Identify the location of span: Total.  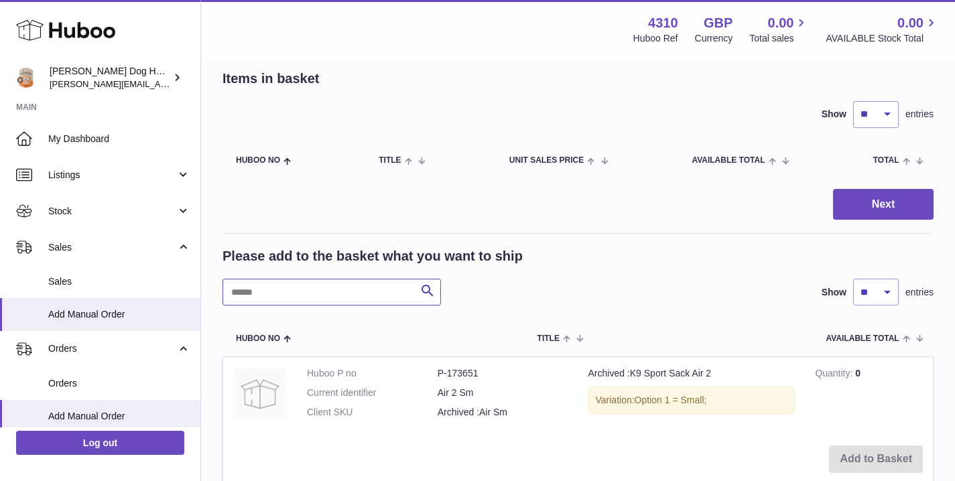
(886, 160).